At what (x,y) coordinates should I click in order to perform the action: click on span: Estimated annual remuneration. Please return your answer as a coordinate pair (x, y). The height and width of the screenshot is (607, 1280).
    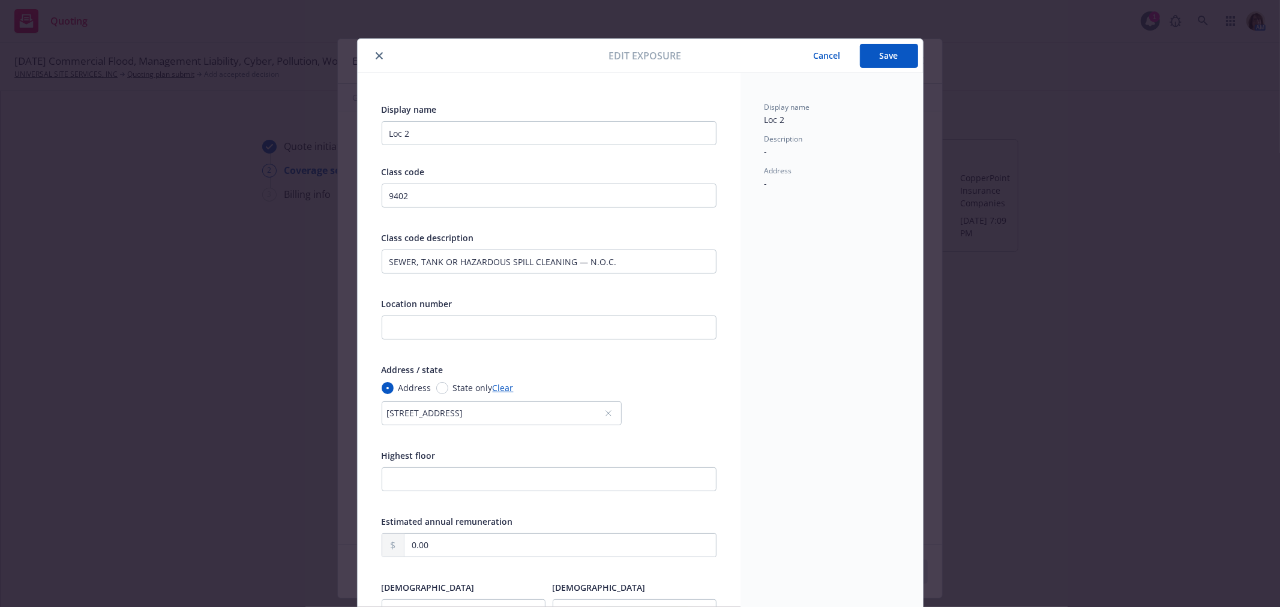
    Looking at the image, I should click on (447, 522).